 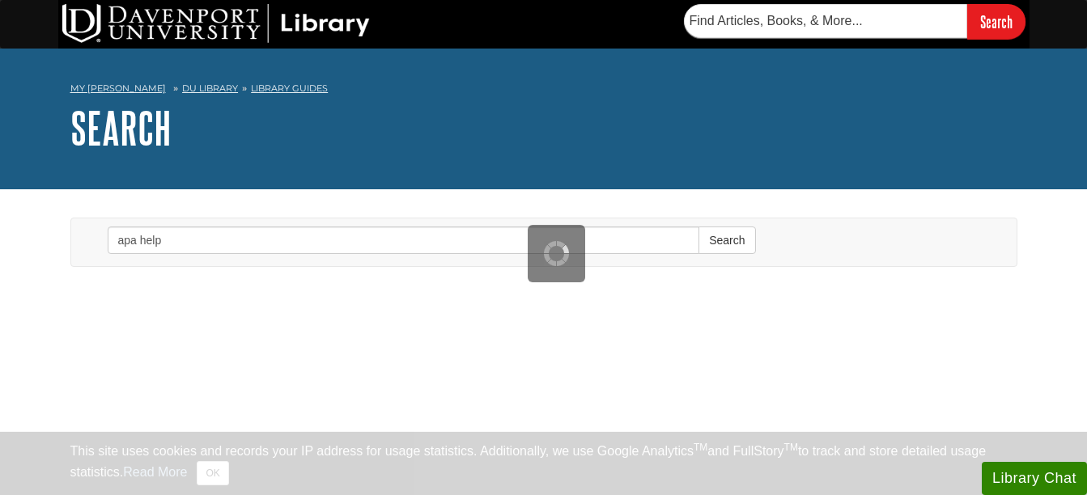 What do you see at coordinates (556, 253) in the screenshot?
I see `img: Working...` at bounding box center [556, 253].